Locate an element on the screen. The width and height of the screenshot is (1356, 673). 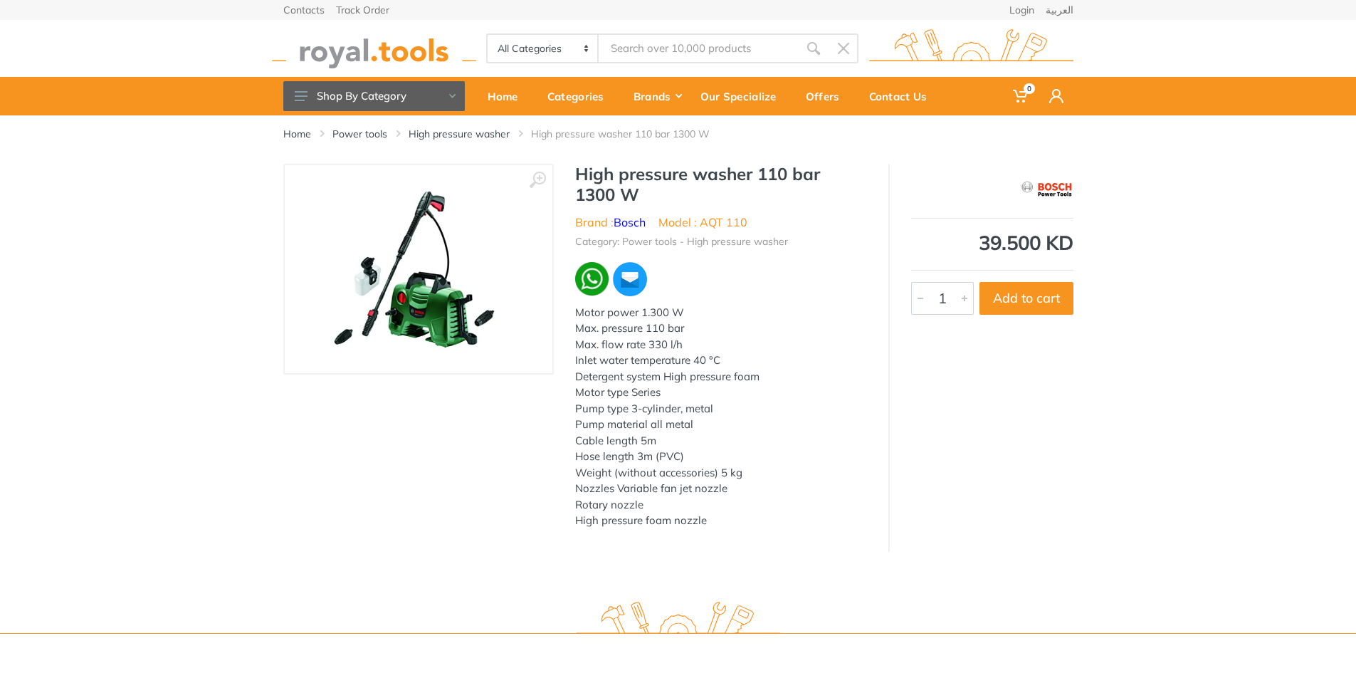
a: Categories is located at coordinates (580, 96).